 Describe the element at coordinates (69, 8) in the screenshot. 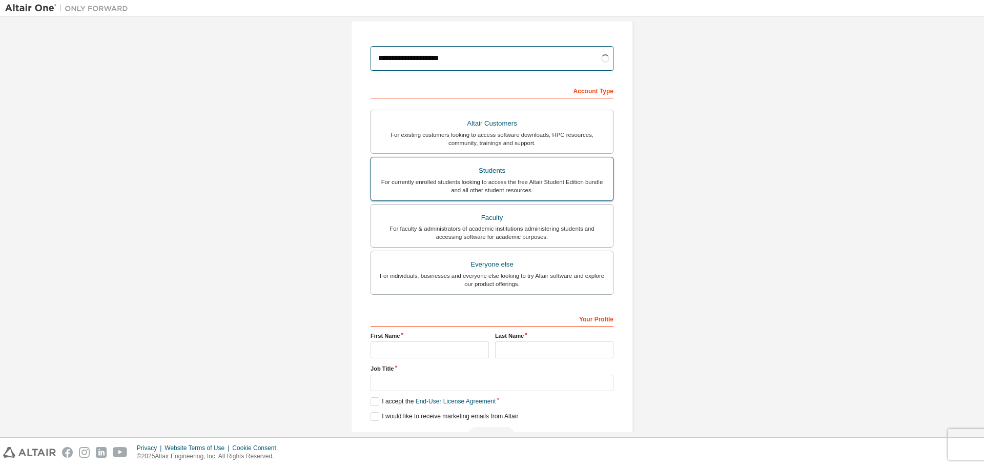

I see `img: Altair One` at that location.